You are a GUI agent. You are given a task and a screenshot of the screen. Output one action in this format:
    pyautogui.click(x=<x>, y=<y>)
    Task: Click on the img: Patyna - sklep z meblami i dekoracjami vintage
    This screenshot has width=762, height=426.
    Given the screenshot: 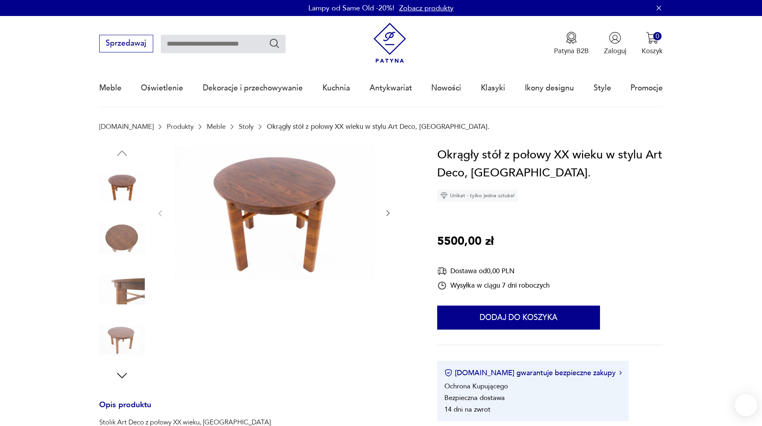 What is the action you would take?
    pyautogui.click(x=390, y=43)
    